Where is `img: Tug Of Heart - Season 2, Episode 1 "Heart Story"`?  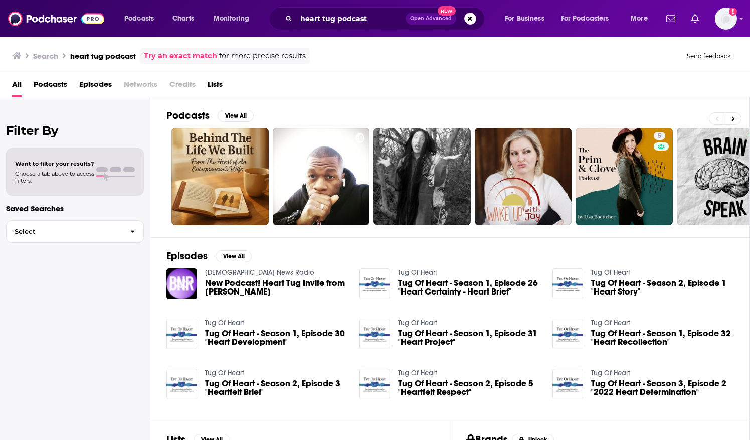 img: Tug Of Heart - Season 2, Episode 1 "Heart Story" is located at coordinates (567, 283).